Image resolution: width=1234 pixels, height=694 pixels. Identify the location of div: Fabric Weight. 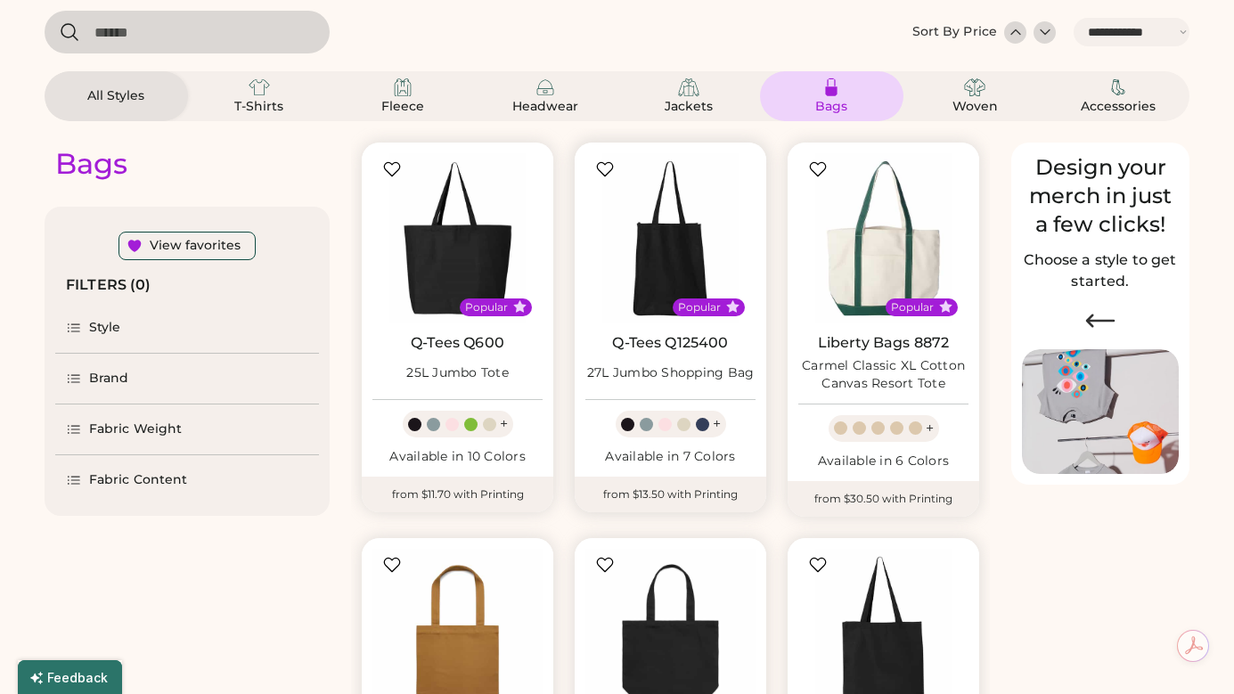
(135, 430).